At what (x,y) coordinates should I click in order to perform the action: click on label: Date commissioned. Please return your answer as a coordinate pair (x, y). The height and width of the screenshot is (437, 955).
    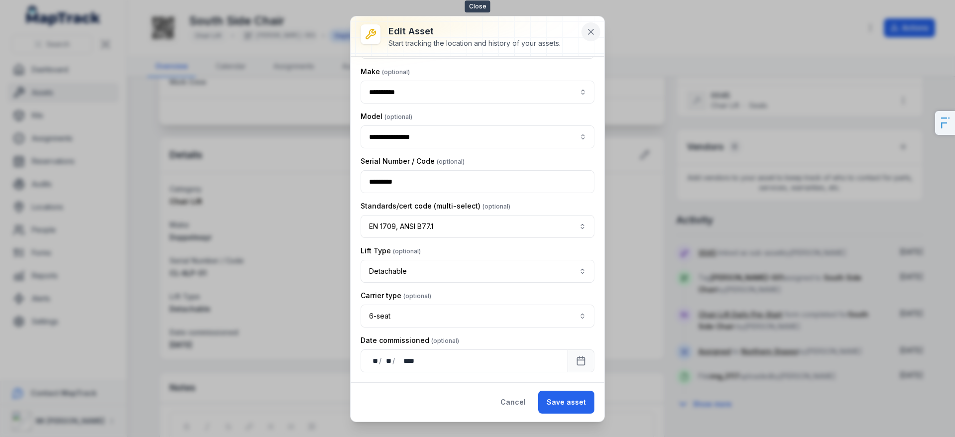
    Looking at the image, I should click on (410, 340).